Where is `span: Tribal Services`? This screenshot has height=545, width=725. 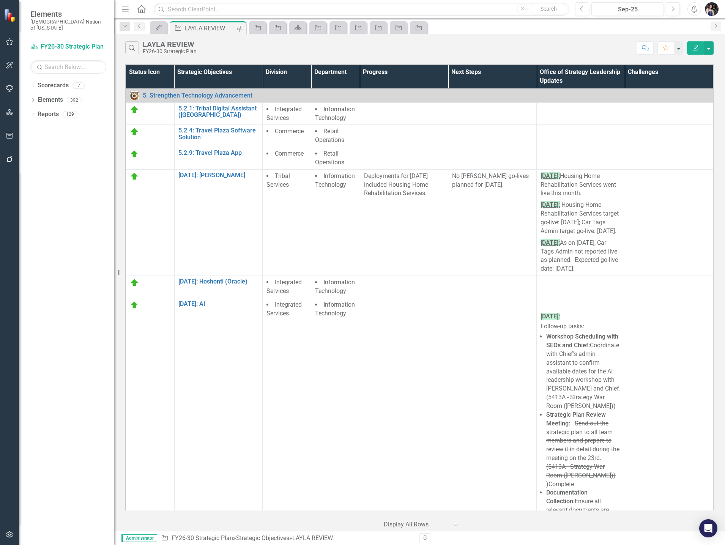
span: Tribal Services is located at coordinates (278, 180).